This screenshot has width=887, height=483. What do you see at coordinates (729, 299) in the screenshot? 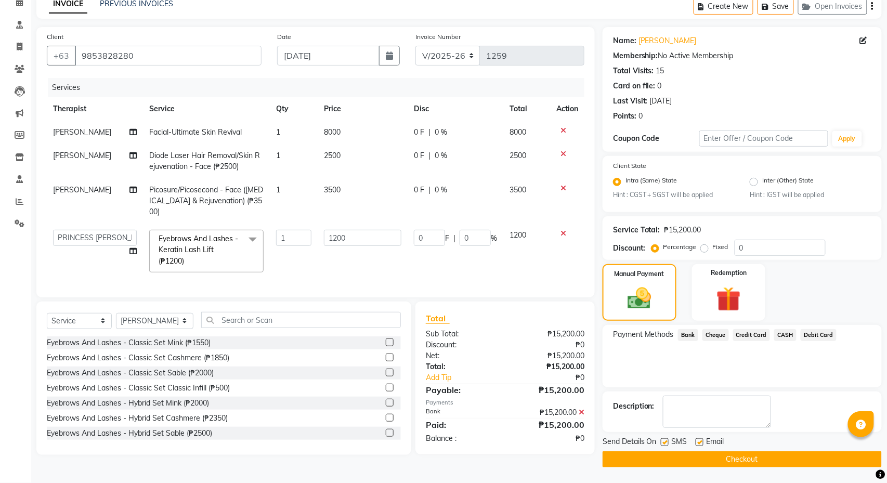
I see `img: _gift.svg` at bounding box center [729, 299].